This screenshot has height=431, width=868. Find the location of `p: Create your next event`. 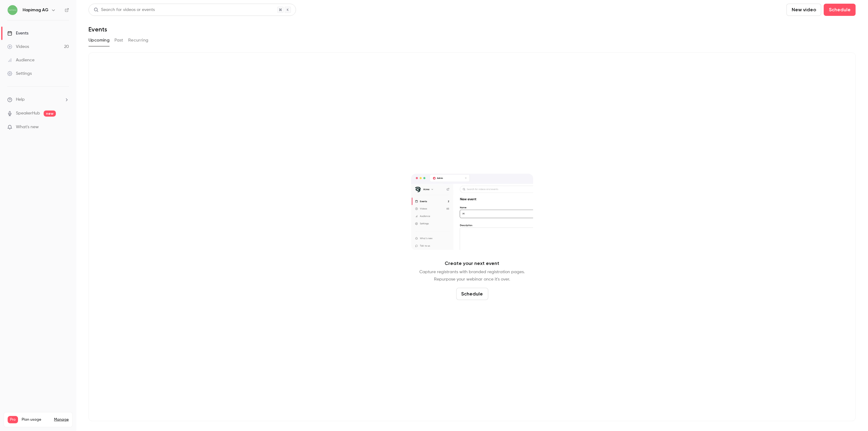

p: Create your next event is located at coordinates (472, 263).